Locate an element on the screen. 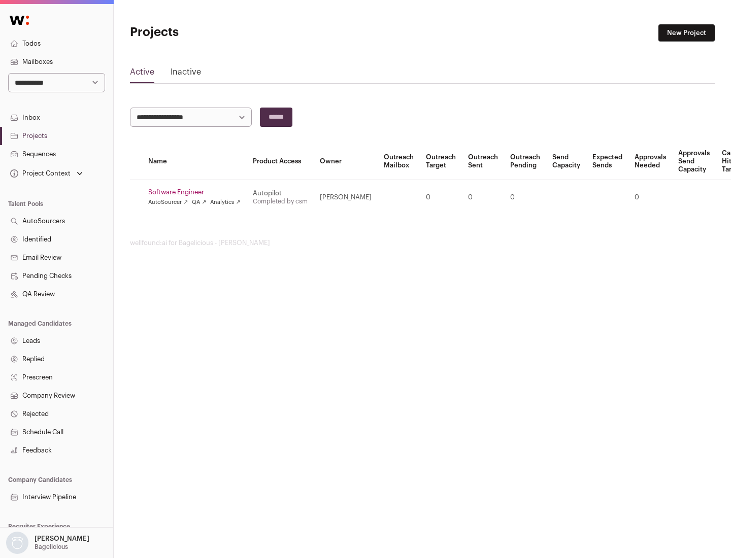  th: Outreach Pending is located at coordinates (525, 161).